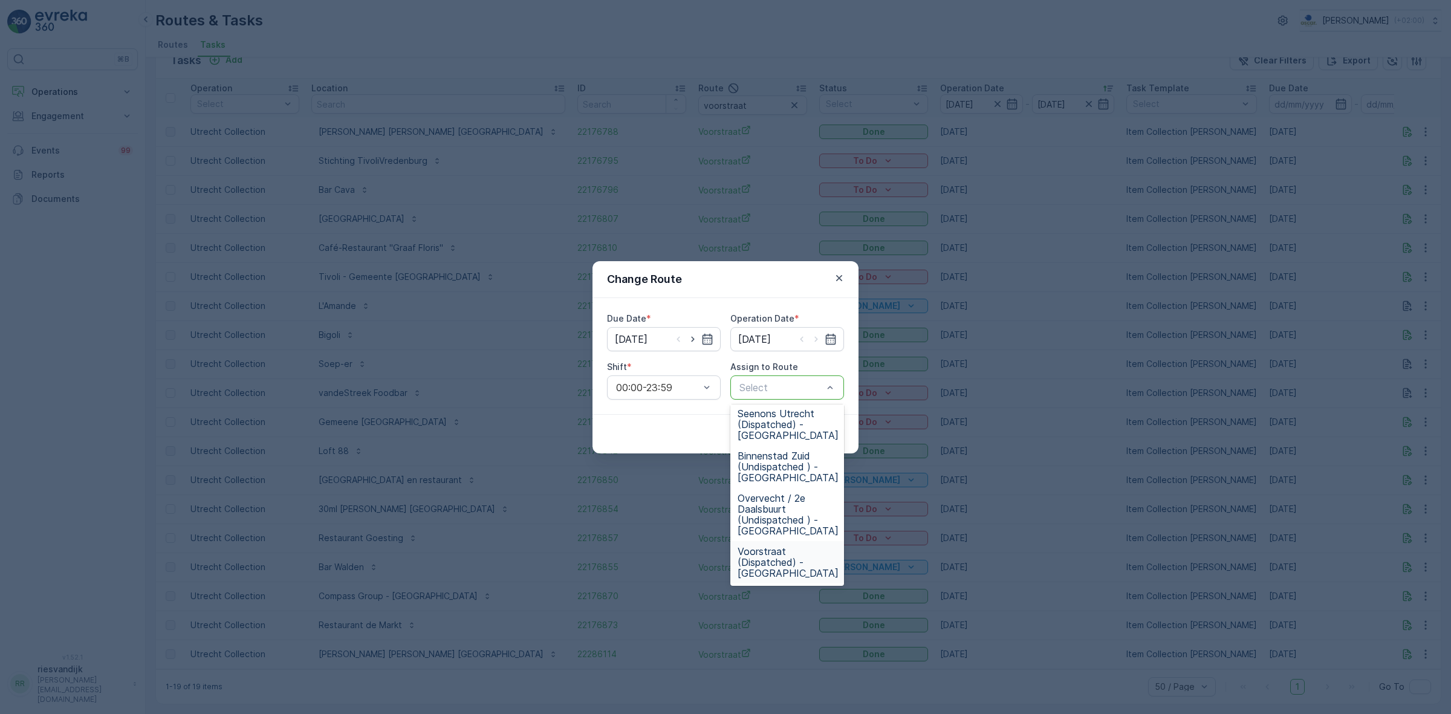 The height and width of the screenshot is (714, 1451). What do you see at coordinates (781, 387) in the screenshot?
I see `p: Select` at bounding box center [781, 387].